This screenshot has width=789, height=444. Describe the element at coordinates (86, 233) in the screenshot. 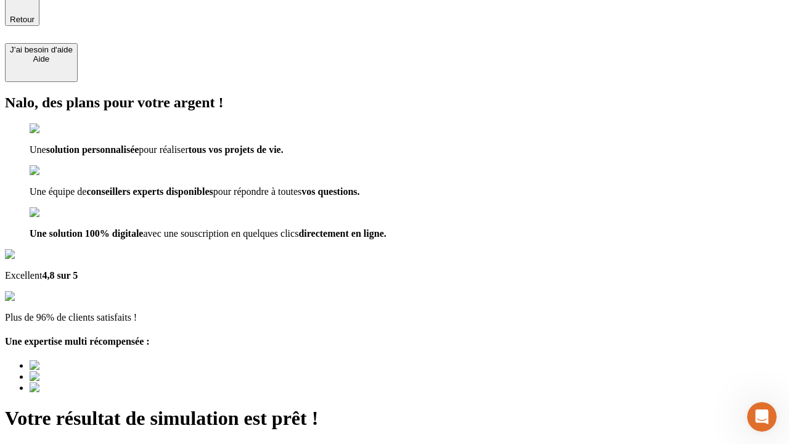

I see `span: Une solution 100% digitale` at that location.